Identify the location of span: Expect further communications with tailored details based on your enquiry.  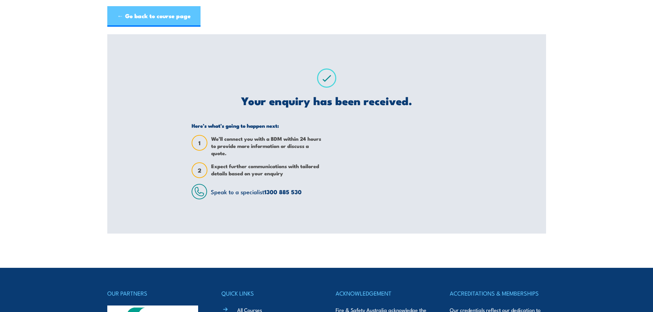
(266, 170).